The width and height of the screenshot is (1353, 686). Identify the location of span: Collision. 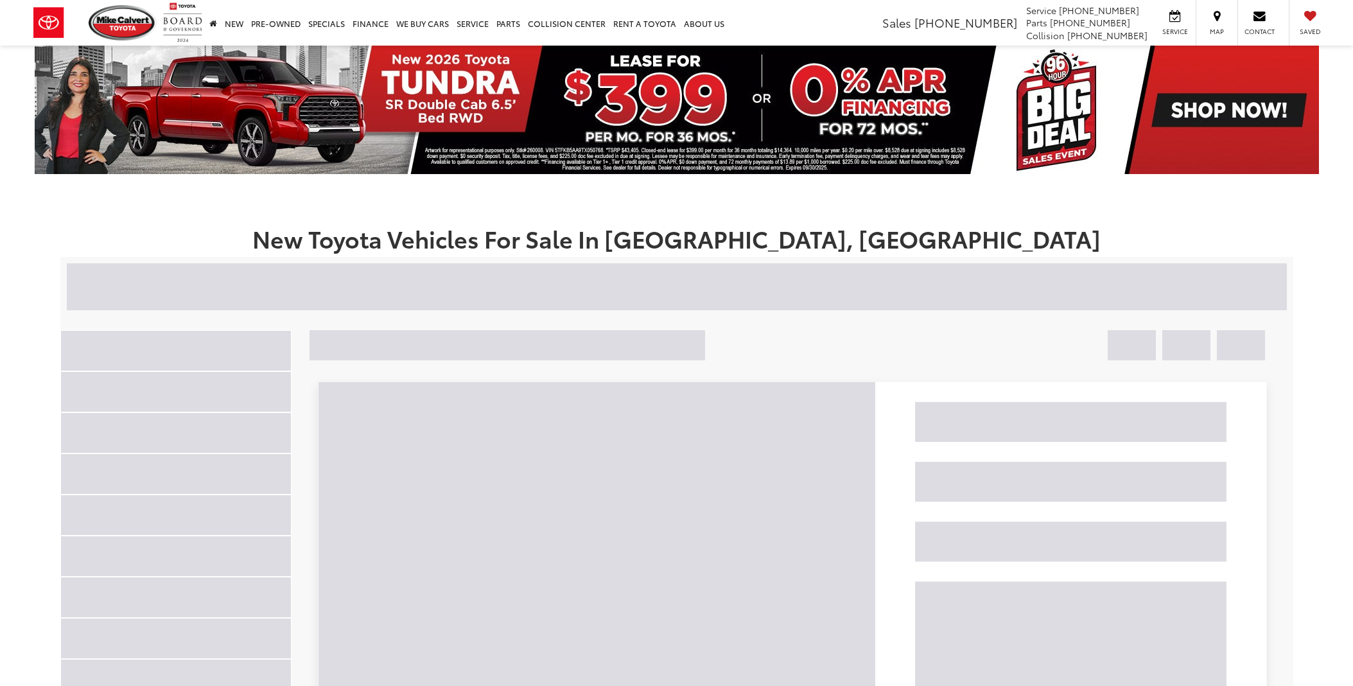
(1045, 35).